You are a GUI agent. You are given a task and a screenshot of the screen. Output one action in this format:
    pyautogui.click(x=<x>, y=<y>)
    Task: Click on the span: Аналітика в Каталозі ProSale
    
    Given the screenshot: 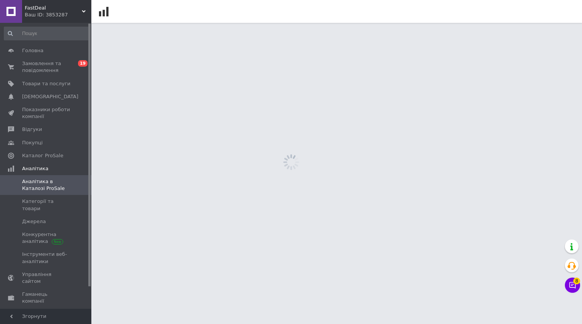 What is the action you would take?
    pyautogui.click(x=46, y=185)
    